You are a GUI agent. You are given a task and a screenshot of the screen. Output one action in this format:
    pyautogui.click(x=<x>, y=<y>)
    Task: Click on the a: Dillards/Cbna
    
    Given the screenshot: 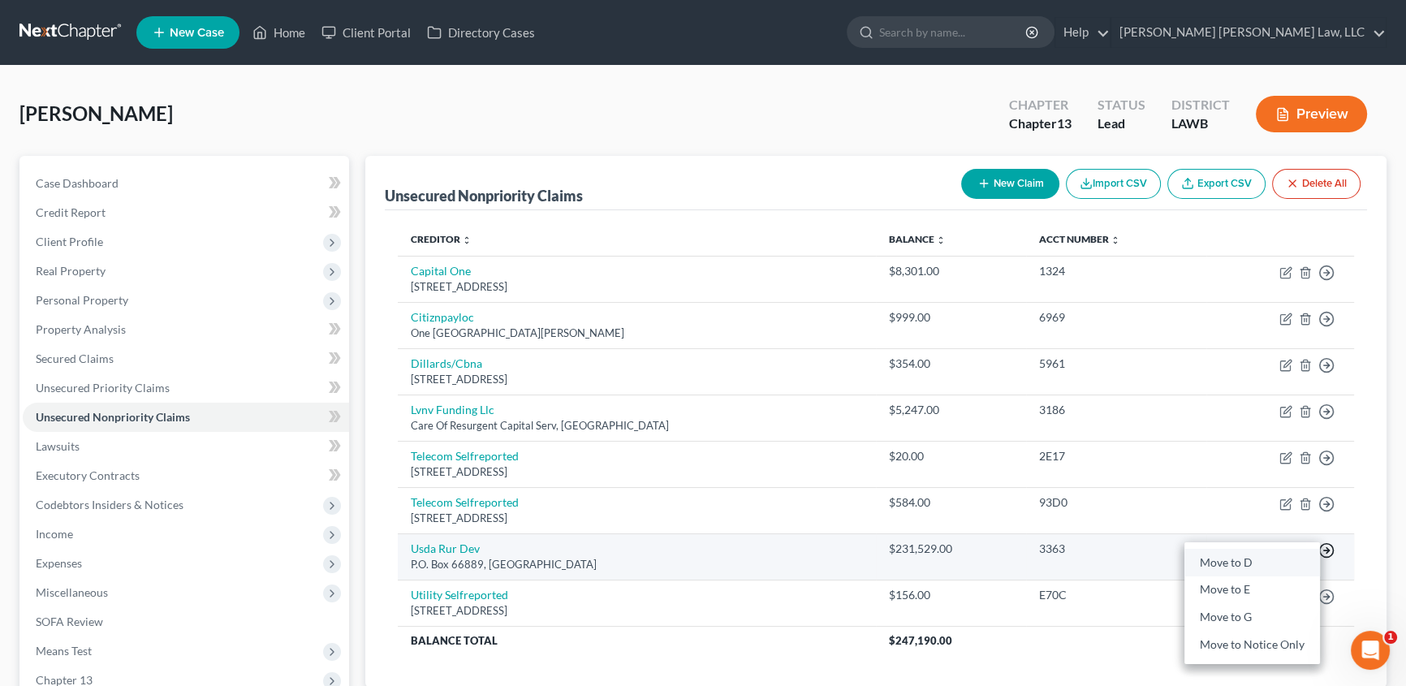 What is the action you would take?
    pyautogui.click(x=447, y=363)
    